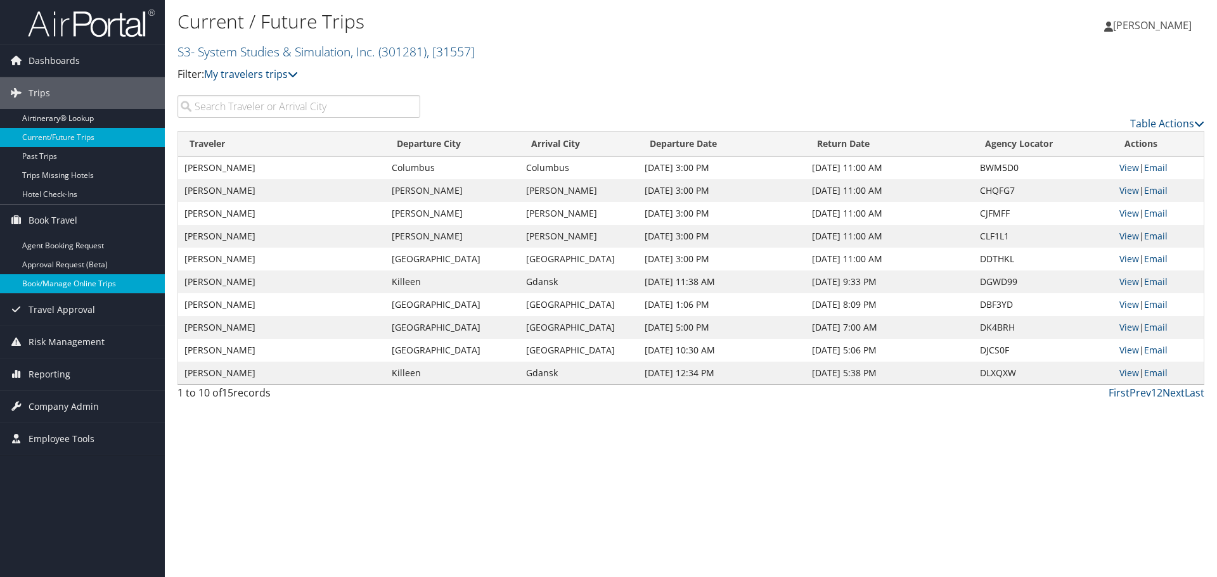 The height and width of the screenshot is (577, 1217). What do you see at coordinates (452, 282) in the screenshot?
I see `td: Killeen` at bounding box center [452, 282].